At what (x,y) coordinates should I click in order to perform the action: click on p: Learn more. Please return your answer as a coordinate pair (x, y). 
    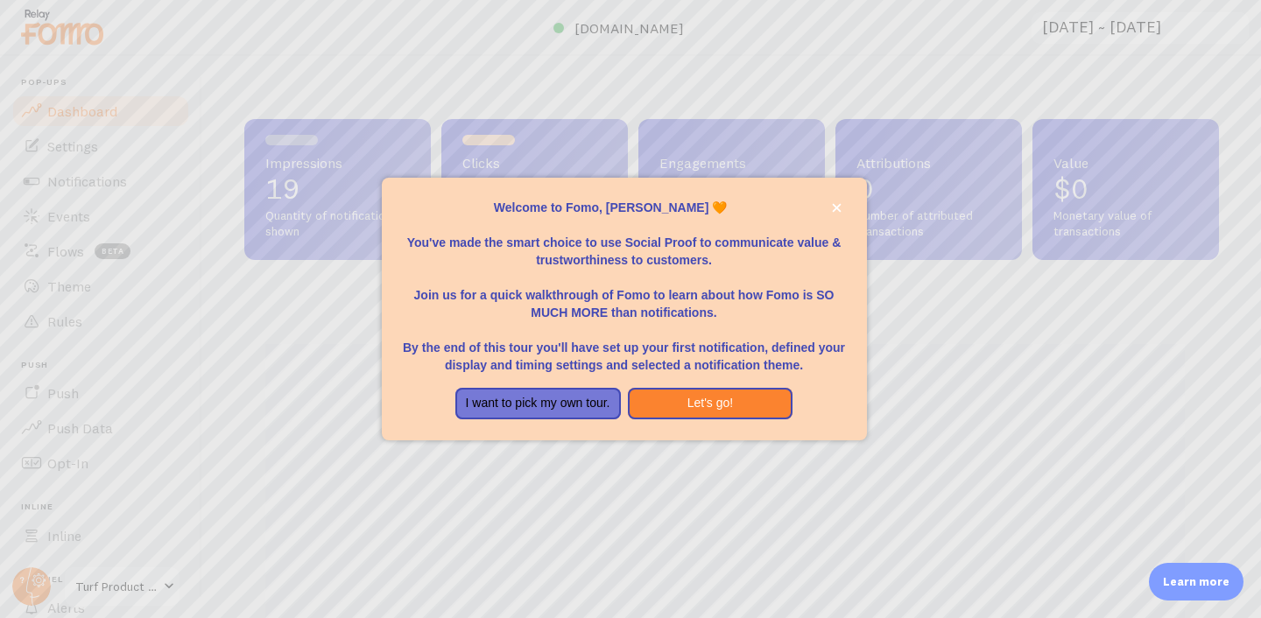
    Looking at the image, I should click on (1196, 581).